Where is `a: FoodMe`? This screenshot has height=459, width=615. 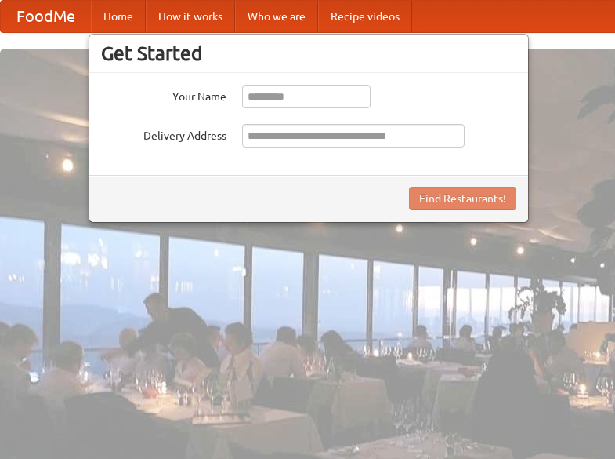
a: FoodMe is located at coordinates (45, 16).